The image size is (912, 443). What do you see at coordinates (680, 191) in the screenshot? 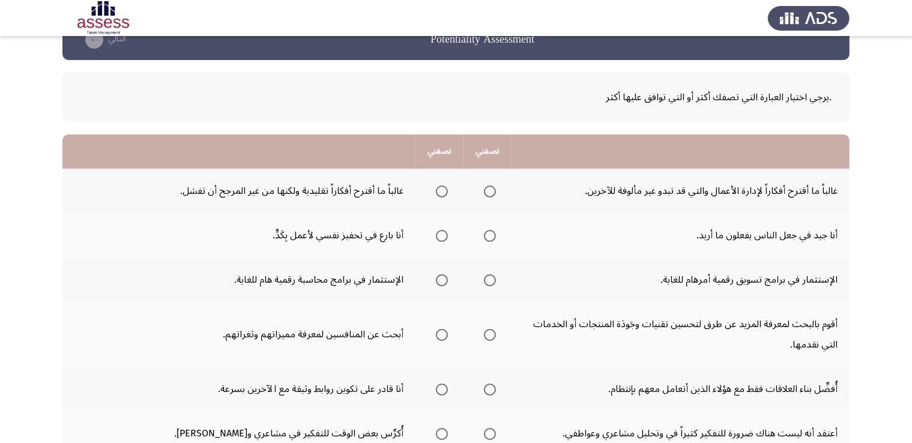
I see `td: غالباً ما أقترح أفكاراً لإدارة الأعمال والتي قد تبدو غير مألوفة للآخرين.` at bounding box center [680, 191].